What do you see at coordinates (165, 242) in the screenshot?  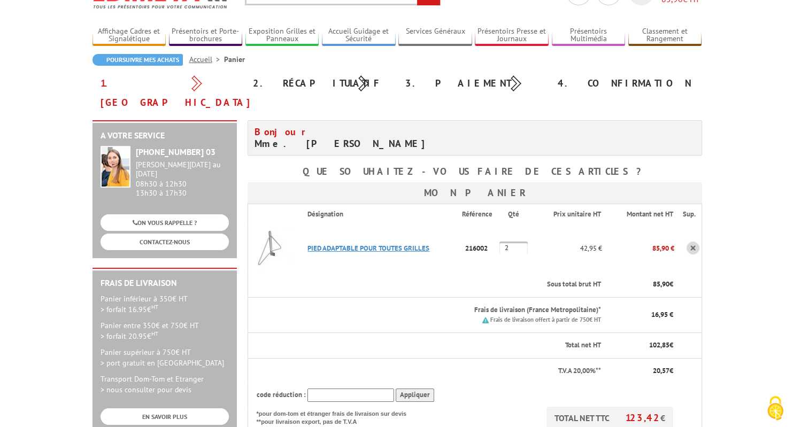 I see `a: CONTACTEZ-NOUS` at bounding box center [165, 242].